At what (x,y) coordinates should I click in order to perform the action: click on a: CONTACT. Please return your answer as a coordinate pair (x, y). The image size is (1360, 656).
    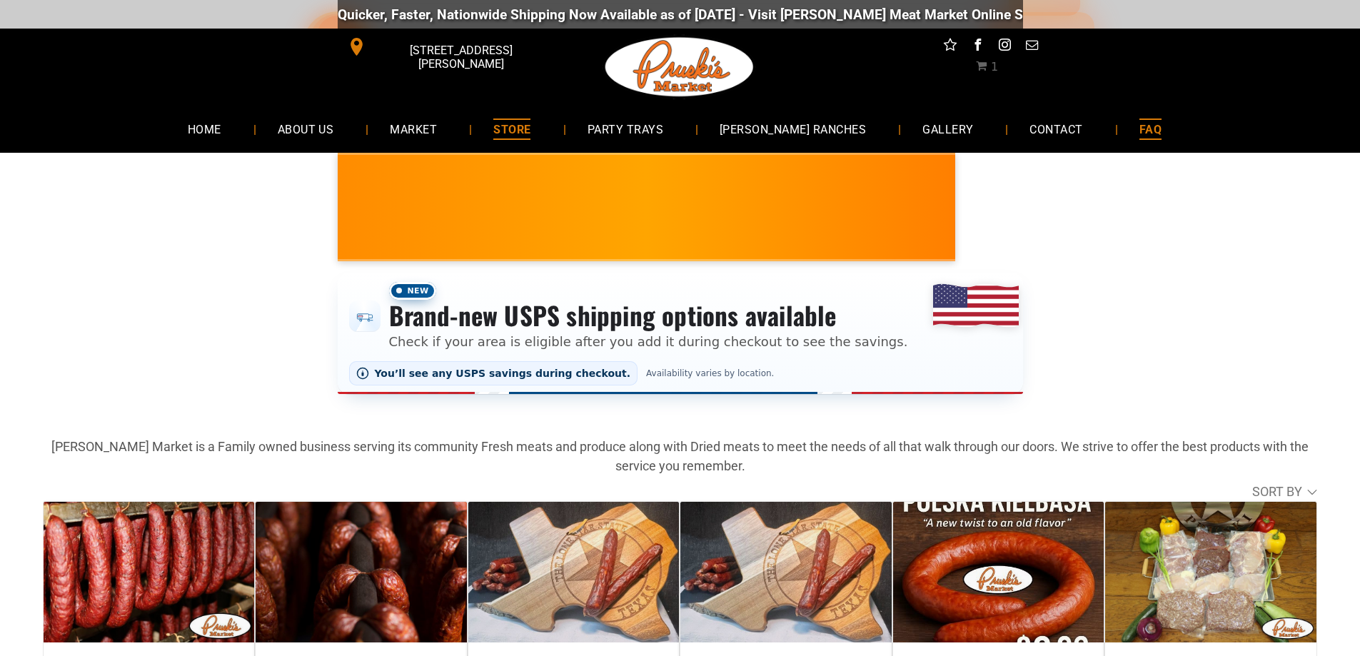
    Looking at the image, I should click on (1056, 129).